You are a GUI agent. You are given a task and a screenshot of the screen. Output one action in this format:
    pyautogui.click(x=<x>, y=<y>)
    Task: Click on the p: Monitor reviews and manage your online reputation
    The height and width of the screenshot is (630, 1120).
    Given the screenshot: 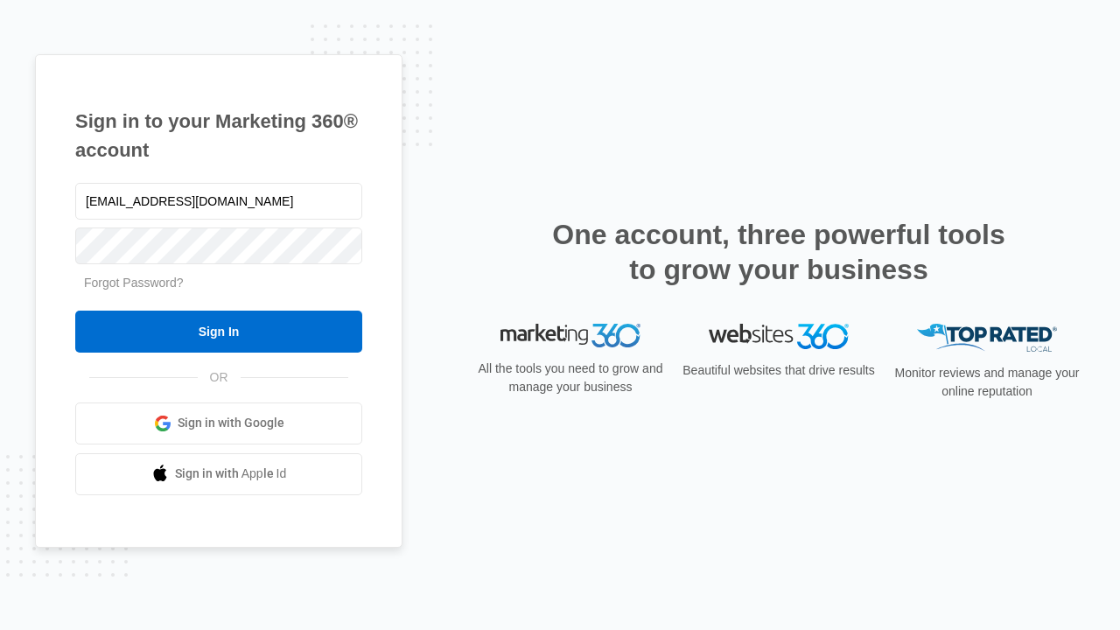 What is the action you would take?
    pyautogui.click(x=987, y=382)
    